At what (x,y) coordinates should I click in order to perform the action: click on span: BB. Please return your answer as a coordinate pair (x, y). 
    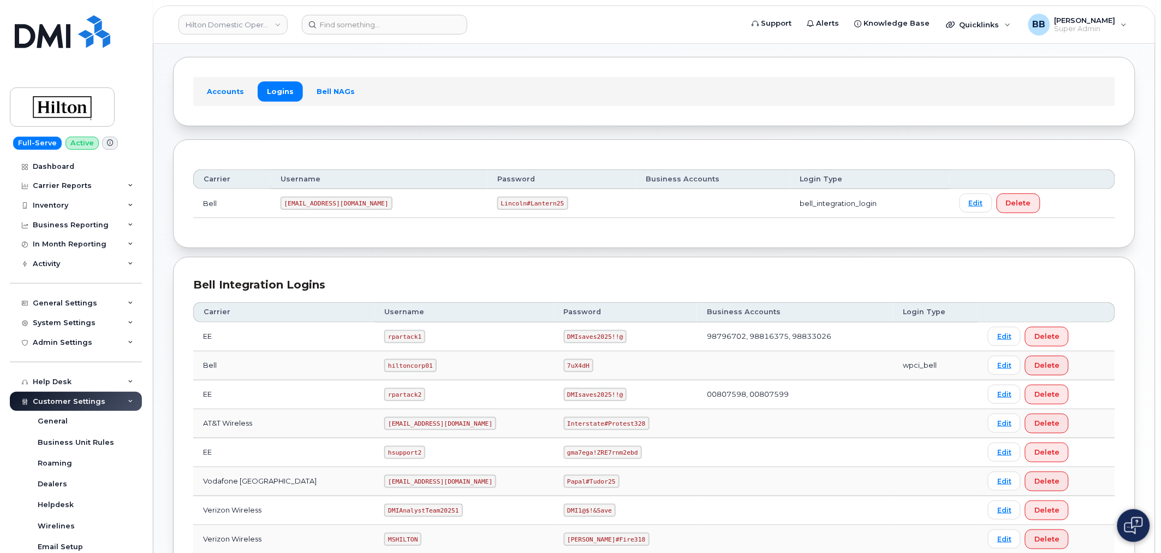
    Looking at the image, I should click on (1040, 25).